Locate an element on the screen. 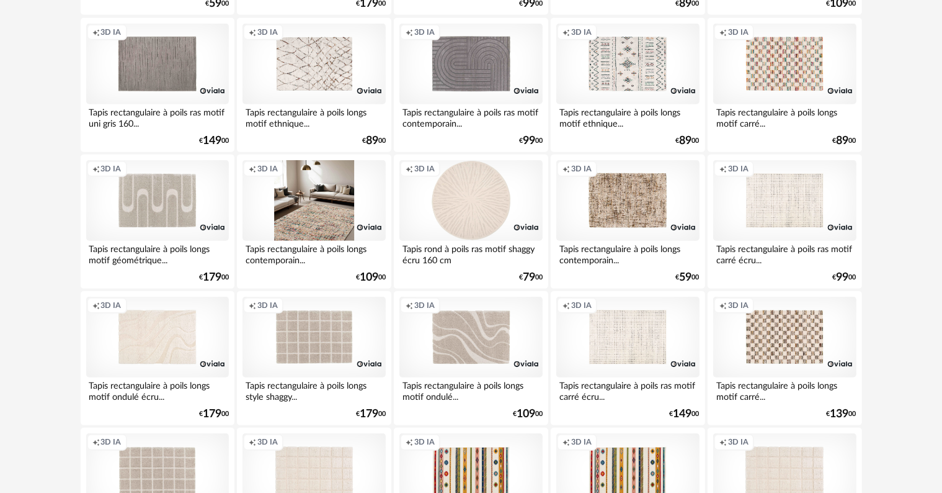 The width and height of the screenshot is (942, 493). a: Creation icon 3D IA Tapis rond à poils ras motif shaggy écru 160 cm €7900 is located at coordinates (471, 222).